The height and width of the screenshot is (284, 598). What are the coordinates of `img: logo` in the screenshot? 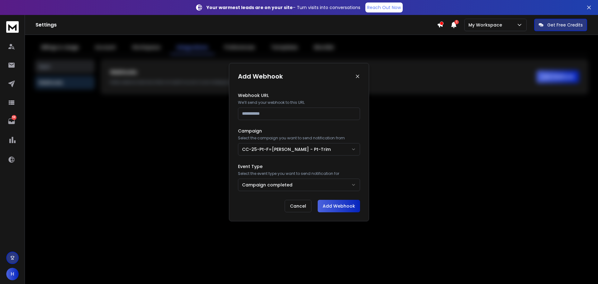 It's located at (12, 27).